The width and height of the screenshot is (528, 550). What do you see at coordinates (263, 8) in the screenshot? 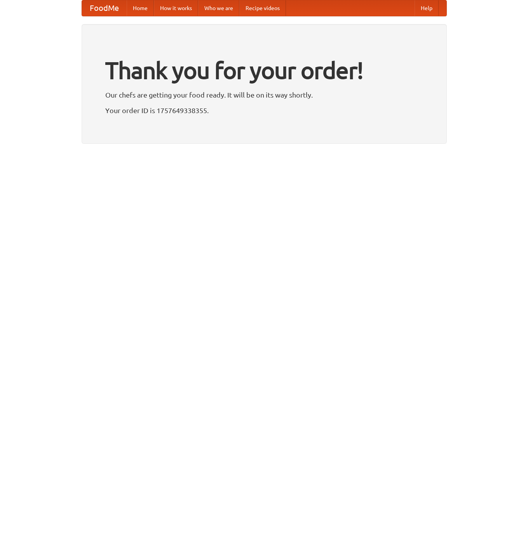
I see `a: Recipe videos` at bounding box center [263, 8].